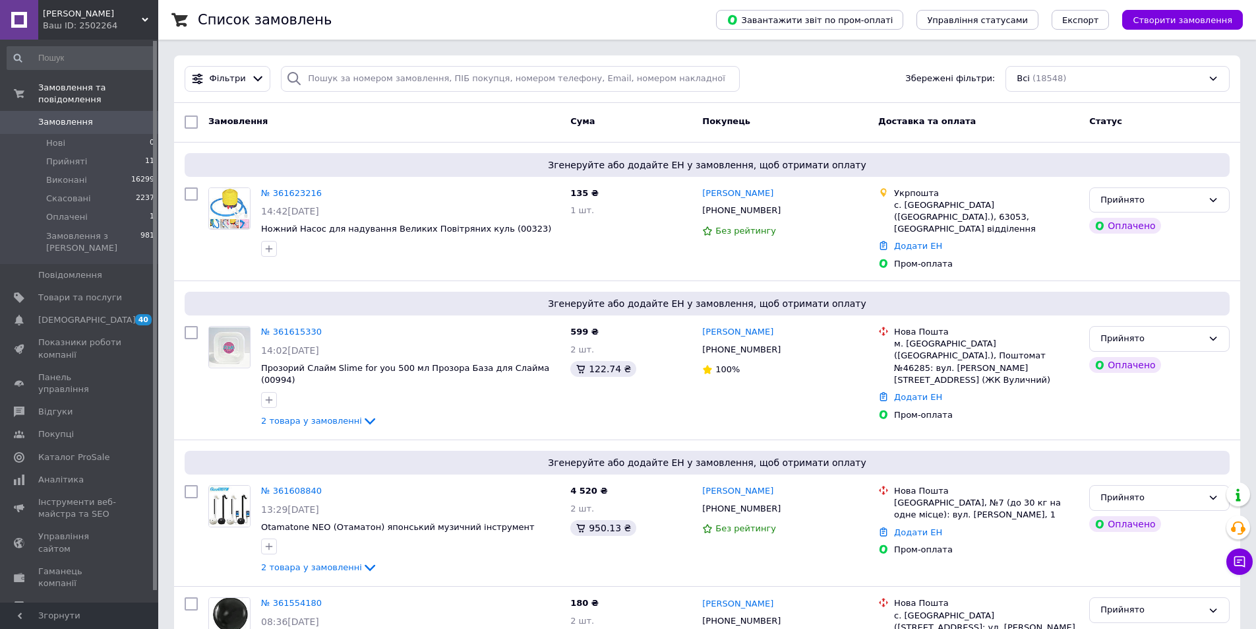 Image resolution: width=1256 pixels, height=629 pixels. Describe the element at coordinates (150, 162) in the screenshot. I see `span: 11` at that location.